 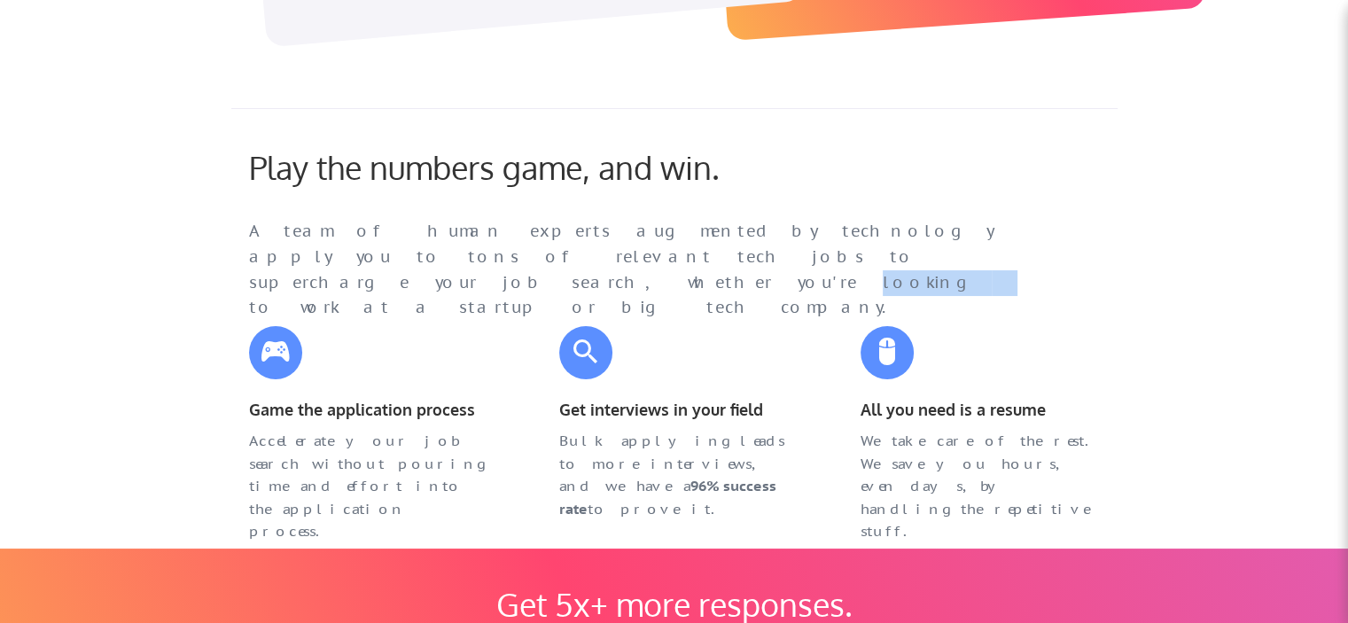 What do you see at coordinates (674, 604) in the screenshot?
I see `div: Get 5x+ more responses.` at bounding box center [674, 604].